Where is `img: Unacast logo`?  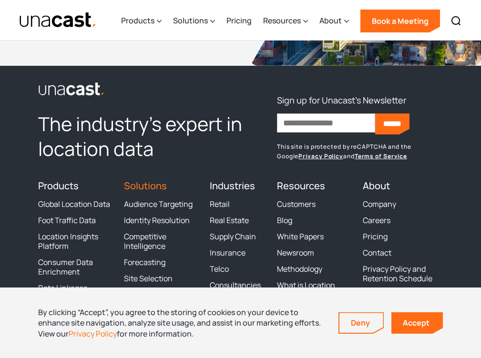 img: Unacast logo is located at coordinates (72, 89).